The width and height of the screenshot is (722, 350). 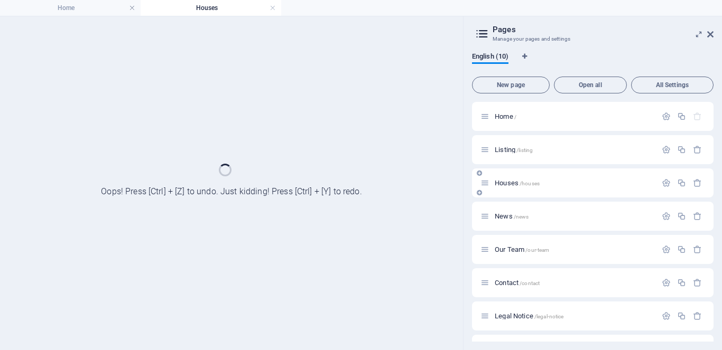 What do you see at coordinates (592, 62) in the screenshot?
I see `div: Language Tabs` at bounding box center [592, 62].